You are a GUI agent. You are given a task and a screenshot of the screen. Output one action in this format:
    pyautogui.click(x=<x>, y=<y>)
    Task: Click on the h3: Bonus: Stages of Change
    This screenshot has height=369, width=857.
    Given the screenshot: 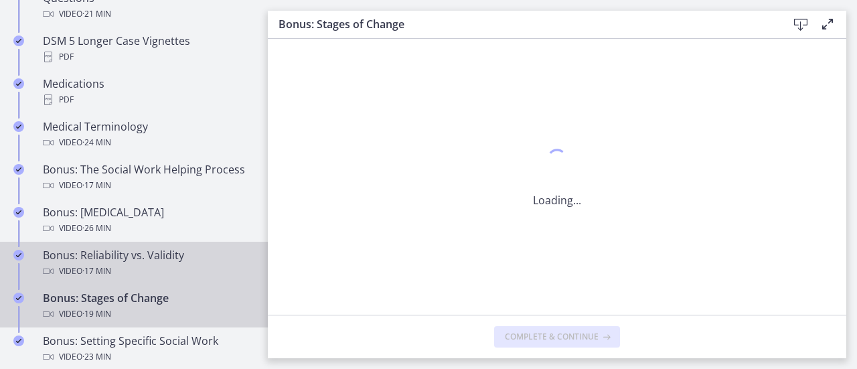 What is the action you would take?
    pyautogui.click(x=522, y=24)
    